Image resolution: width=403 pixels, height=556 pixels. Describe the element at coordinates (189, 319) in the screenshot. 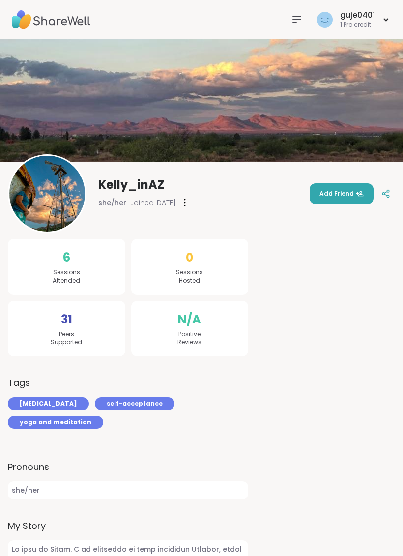

I see `span: N/A` at that location.